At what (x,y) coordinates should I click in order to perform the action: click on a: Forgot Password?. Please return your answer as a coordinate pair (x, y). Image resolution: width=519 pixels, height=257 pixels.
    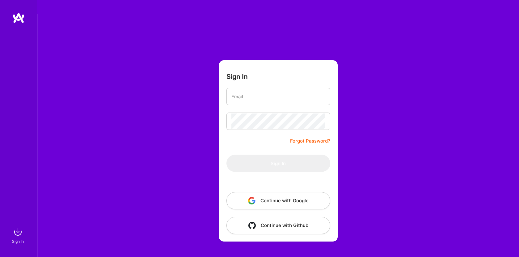
    Looking at the image, I should click on (310, 141).